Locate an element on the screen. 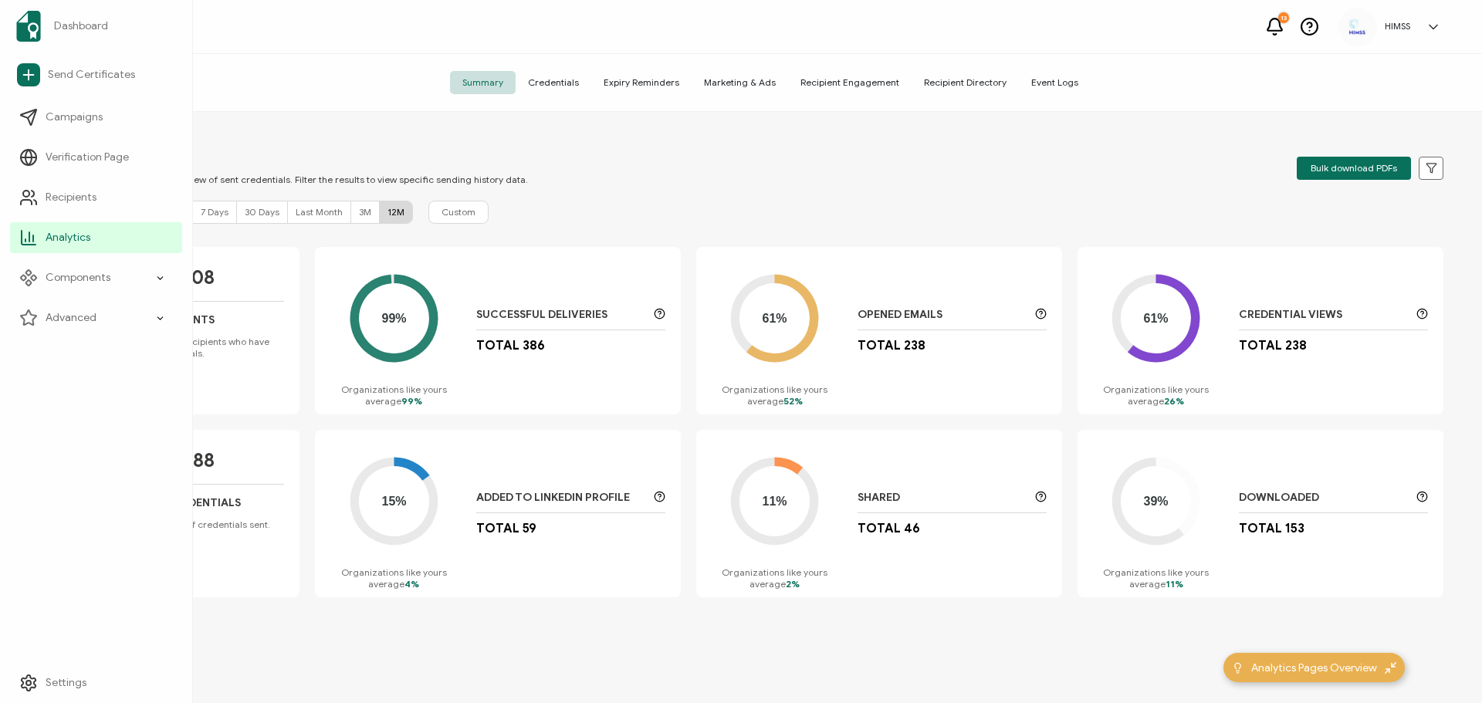 This screenshot has width=1482, height=703. span: 99% is located at coordinates (411, 401).